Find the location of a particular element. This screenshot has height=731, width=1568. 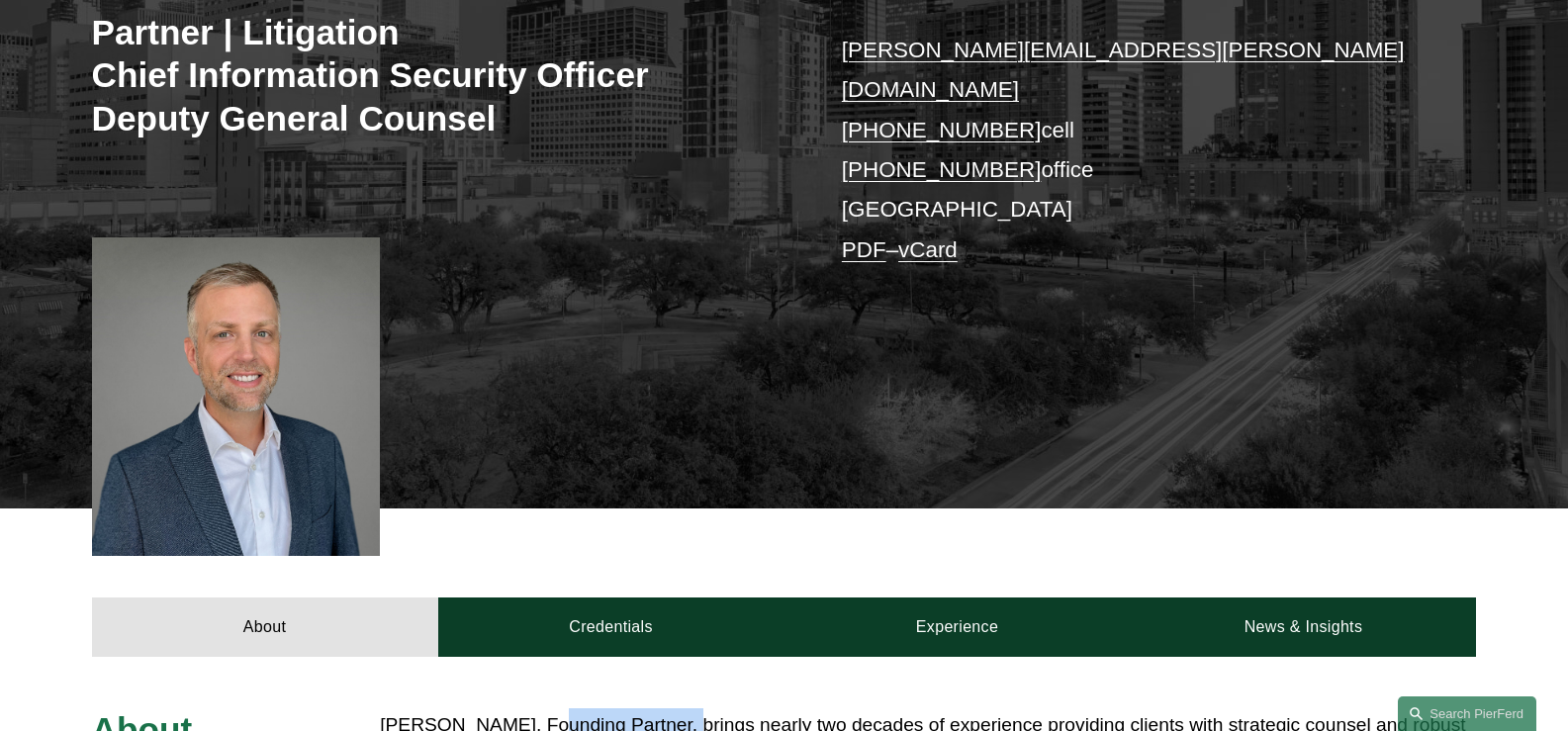

a: Credentials is located at coordinates (611, 627).